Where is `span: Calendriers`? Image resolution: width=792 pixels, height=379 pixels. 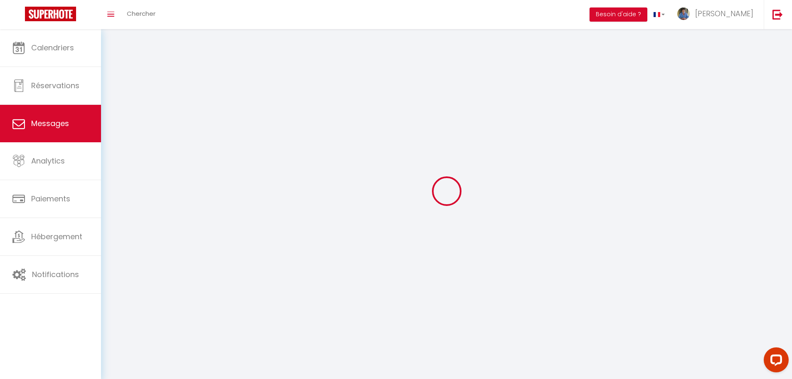 span: Calendriers is located at coordinates (52, 47).